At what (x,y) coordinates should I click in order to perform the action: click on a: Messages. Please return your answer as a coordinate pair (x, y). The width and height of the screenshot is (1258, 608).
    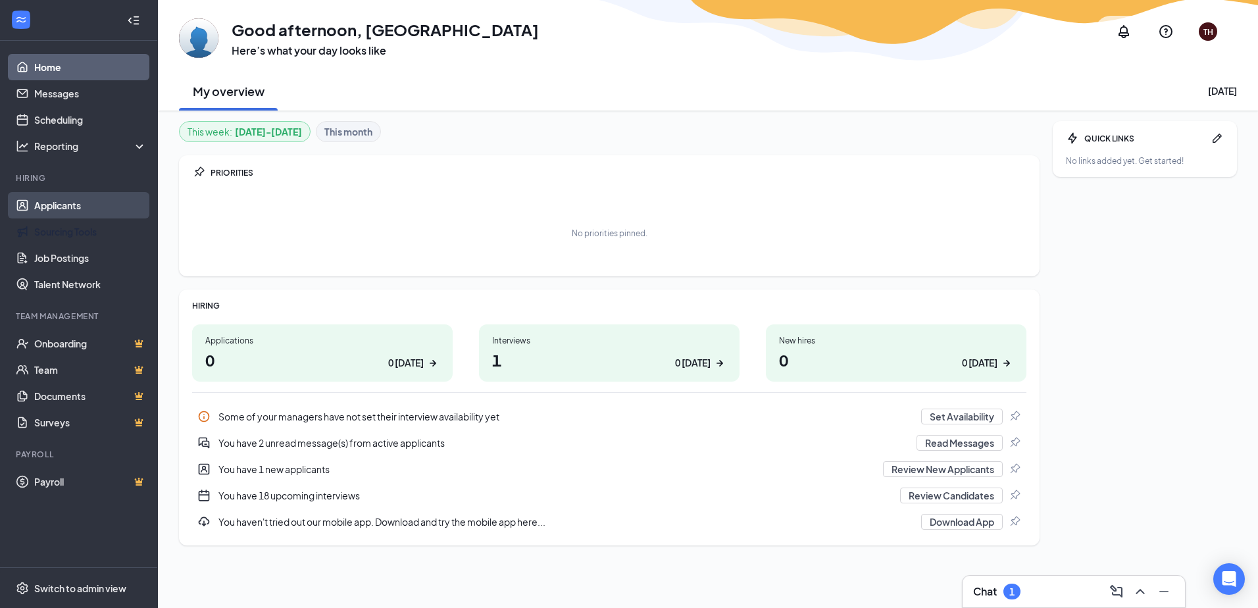
    Looking at the image, I should click on (90, 93).